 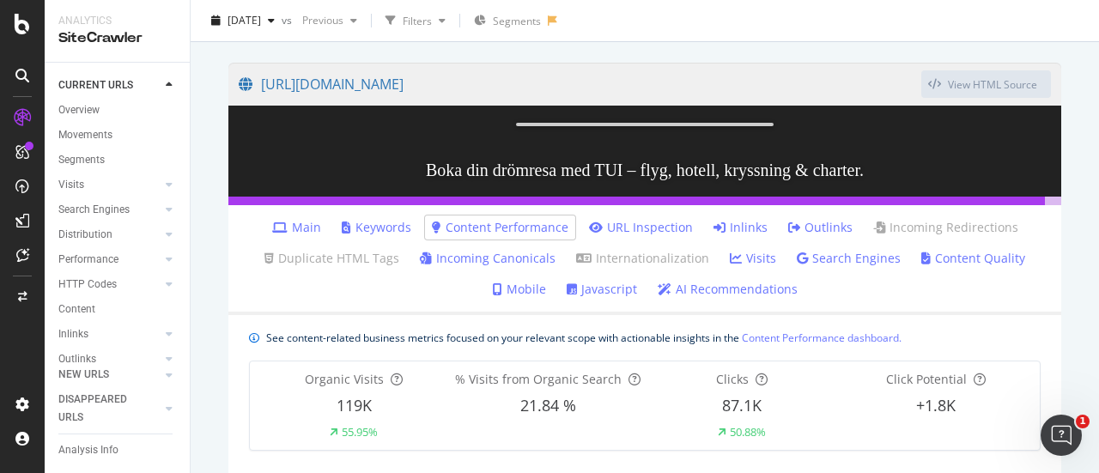 What do you see at coordinates (584, 337) in the screenshot?
I see `div: See content-related business metrics focused on your relevant scope with actionable insights in the` at bounding box center [584, 337].